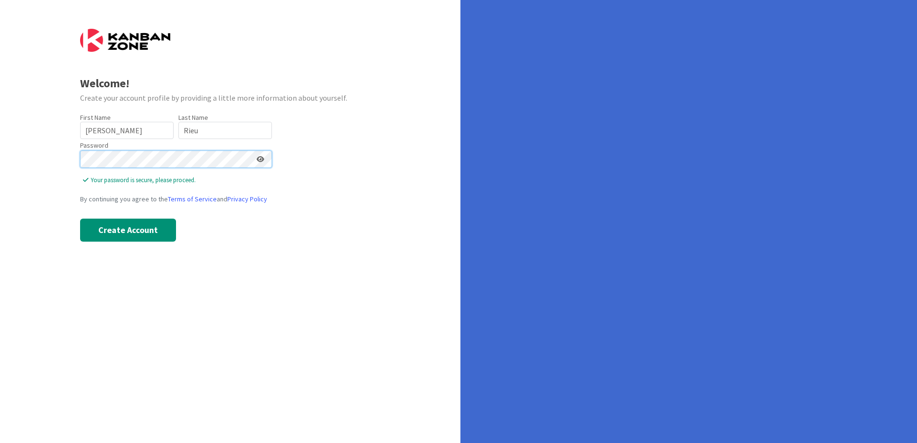 The width and height of the screenshot is (917, 443). I want to click on label: Password, so click(94, 145).